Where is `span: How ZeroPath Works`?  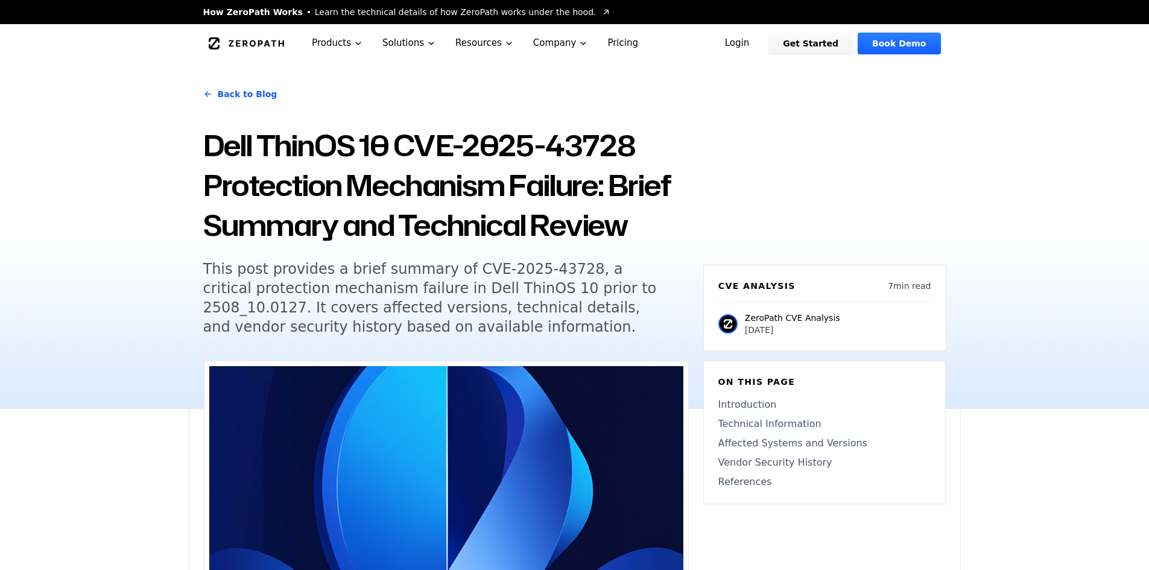 span: How ZeroPath Works is located at coordinates (253, 12).